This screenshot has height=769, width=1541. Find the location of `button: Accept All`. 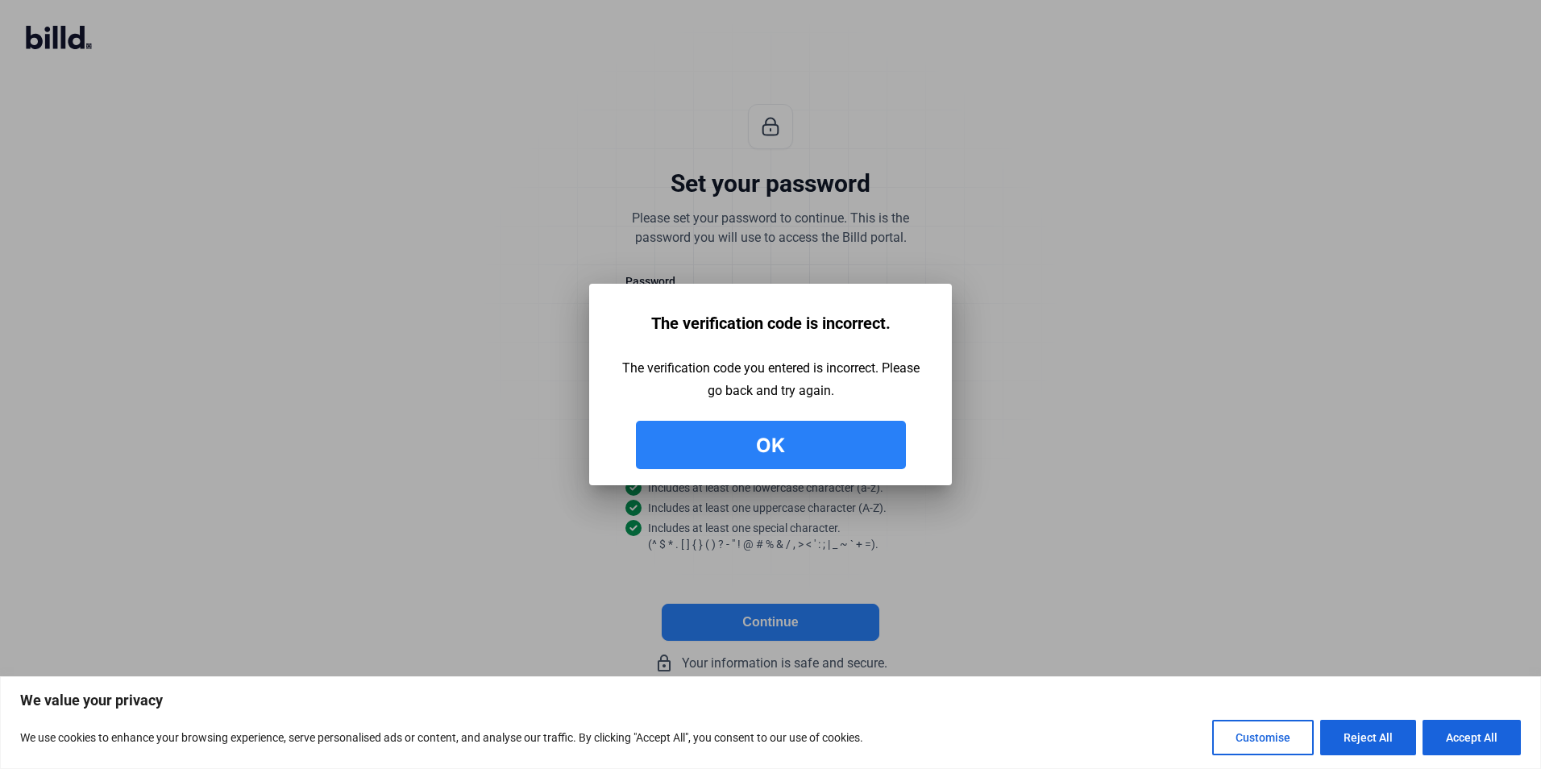

button: Accept All is located at coordinates (1471, 737).